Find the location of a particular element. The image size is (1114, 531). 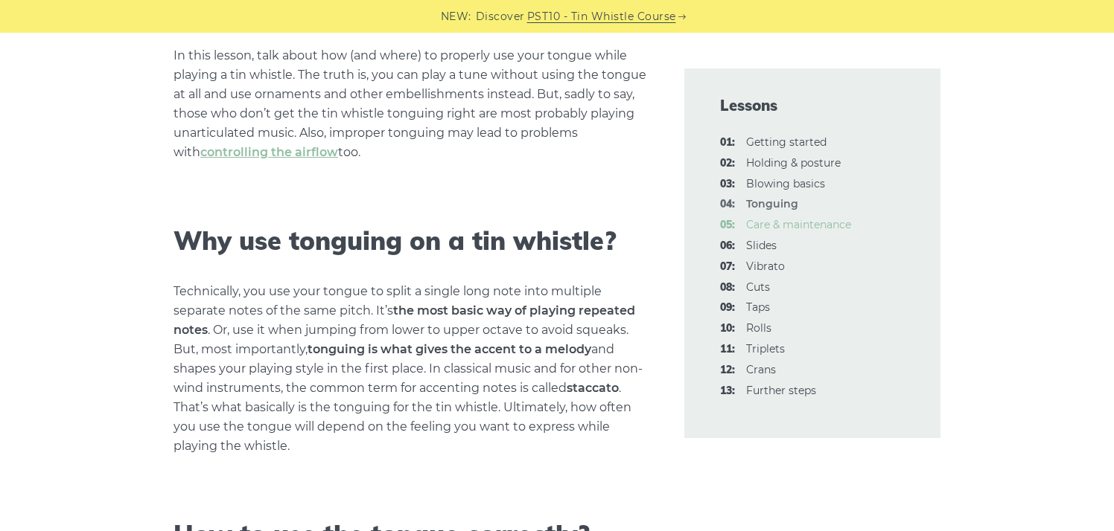

span: 10: is located at coordinates (727, 329).